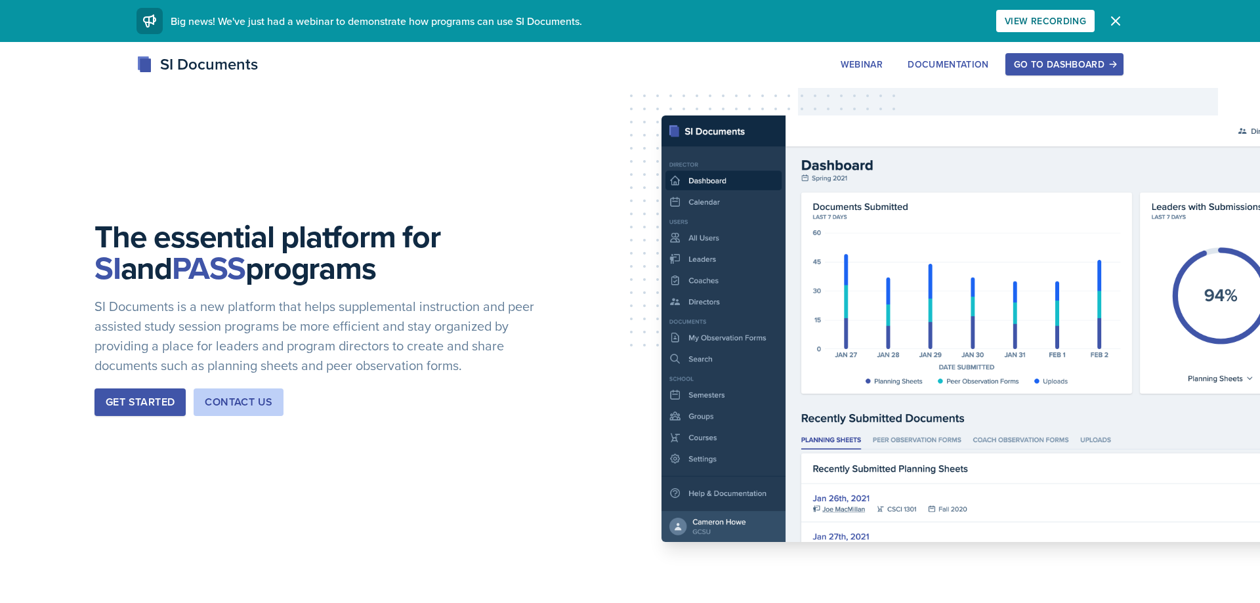  Describe the element at coordinates (861, 64) in the screenshot. I see `button: Webinar` at that location.